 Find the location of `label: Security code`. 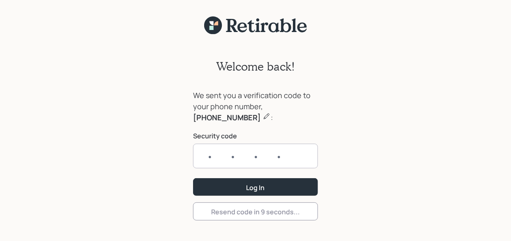

label: Security code is located at coordinates (255, 136).